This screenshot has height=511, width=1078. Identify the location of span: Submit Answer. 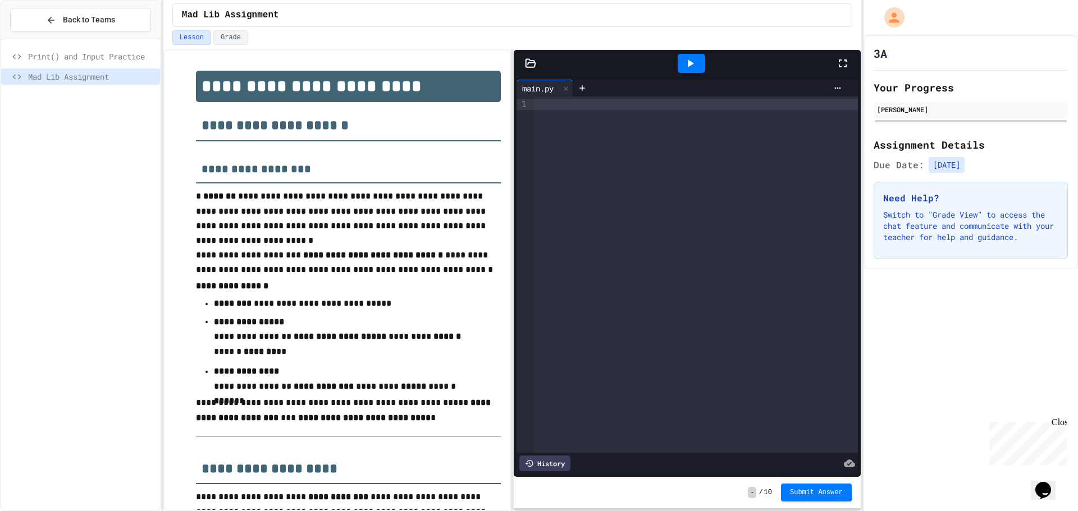
(816, 493).